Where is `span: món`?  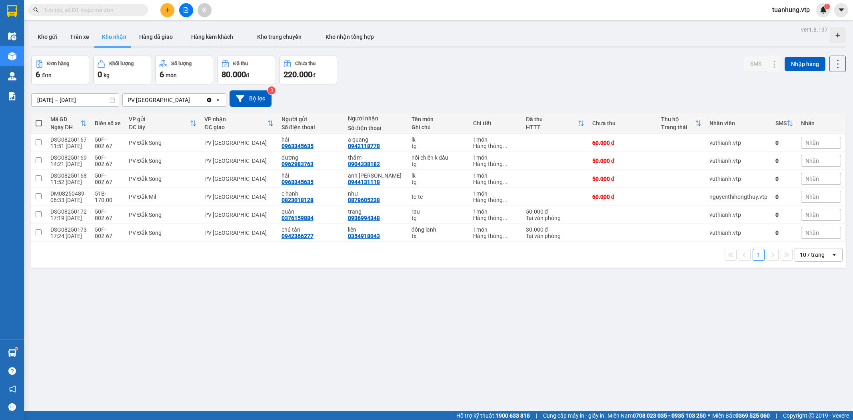
span: món is located at coordinates (171, 75).